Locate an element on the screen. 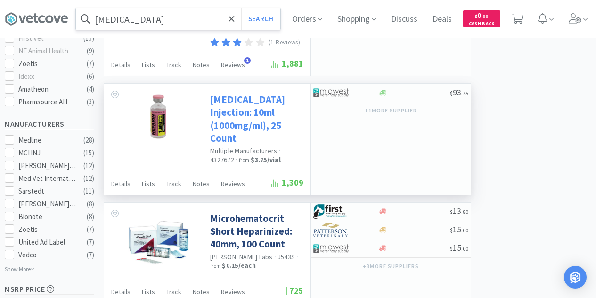  img: f5e969b455434c6296c6d81ef179fa71_3.png is located at coordinates (331, 230).